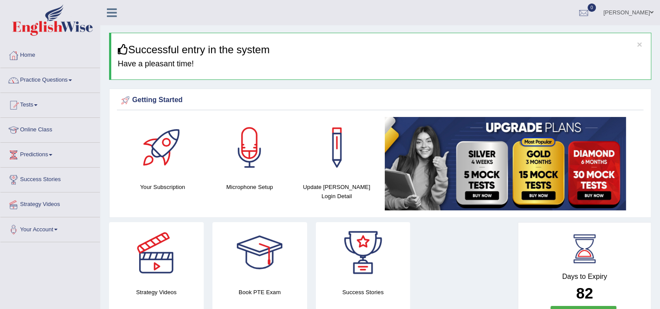 This screenshot has width=660, height=309. I want to click on h4: Microphone Setup, so click(250, 187).